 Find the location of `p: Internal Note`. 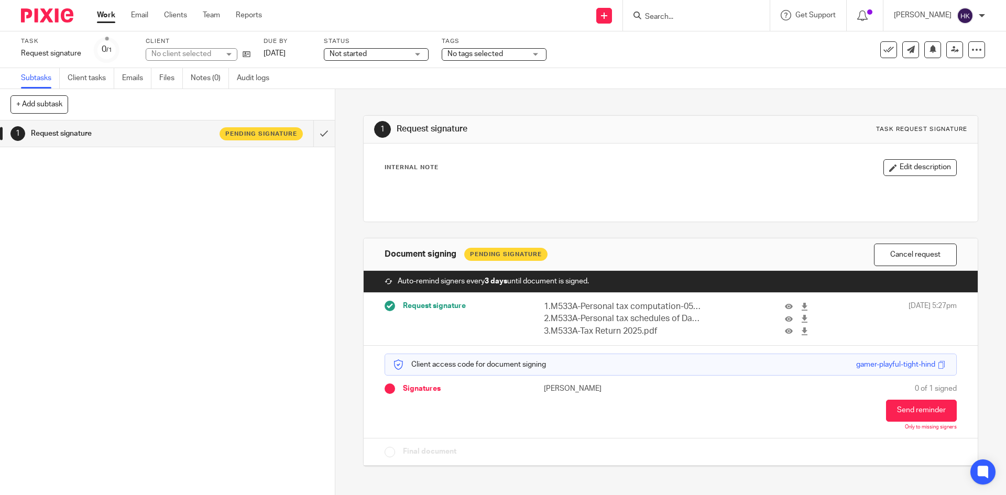

p: Internal Note is located at coordinates (411, 168).